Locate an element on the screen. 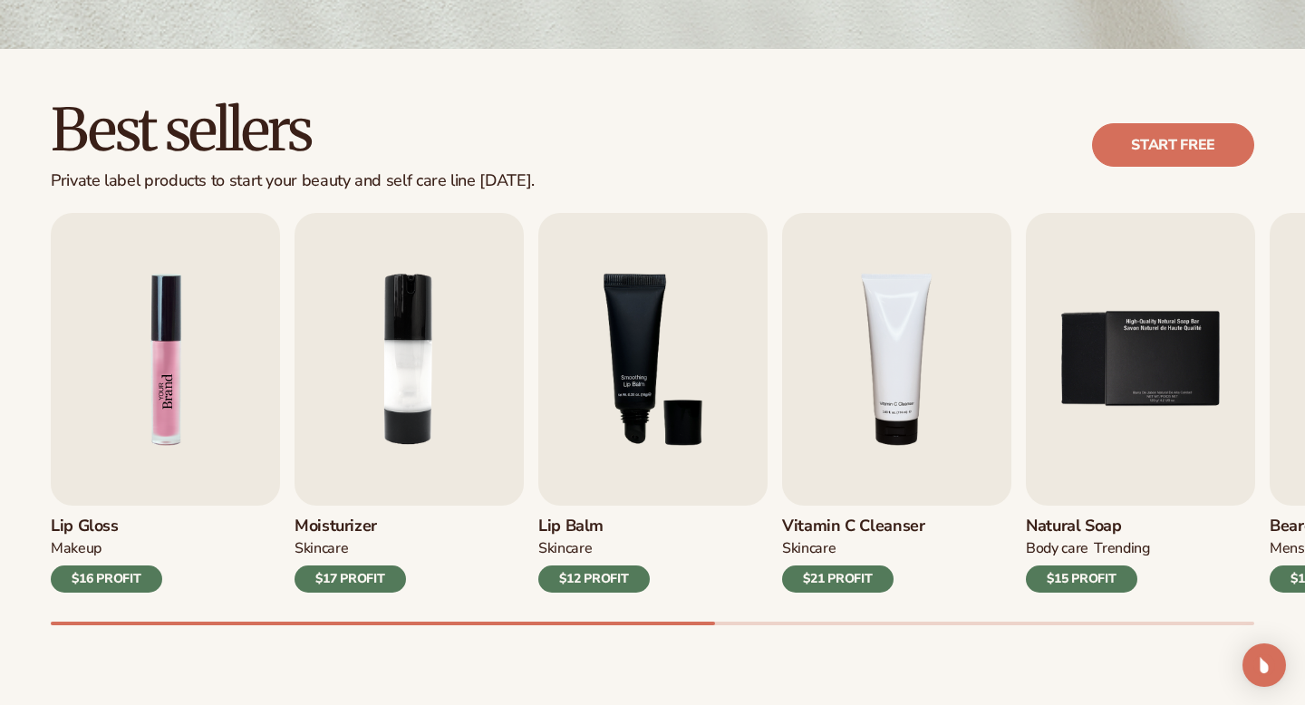 The height and width of the screenshot is (705, 1305). h3: Moisturizer is located at coordinates (350, 526).